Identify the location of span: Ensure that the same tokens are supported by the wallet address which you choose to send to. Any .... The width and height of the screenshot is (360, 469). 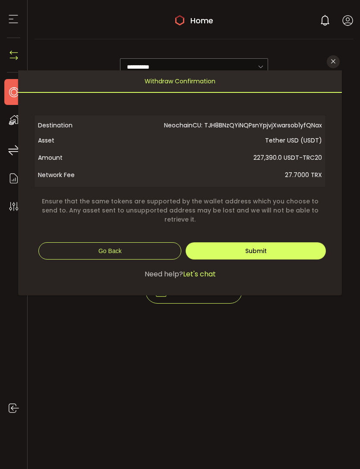
(180, 210).